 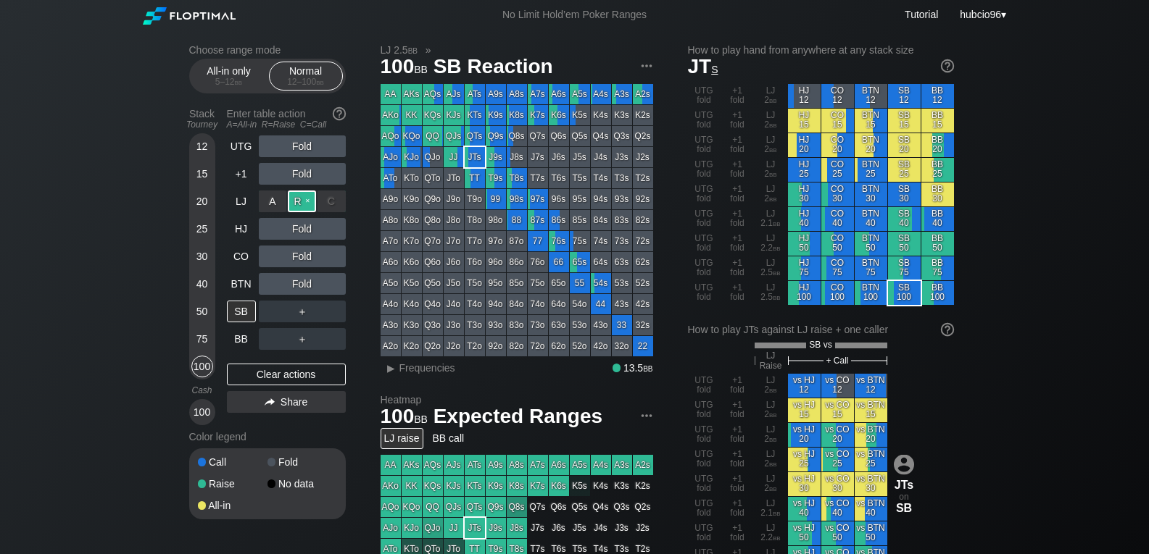 What do you see at coordinates (804, 244) in the screenshot?
I see `div: HJ 50` at bounding box center [804, 244].